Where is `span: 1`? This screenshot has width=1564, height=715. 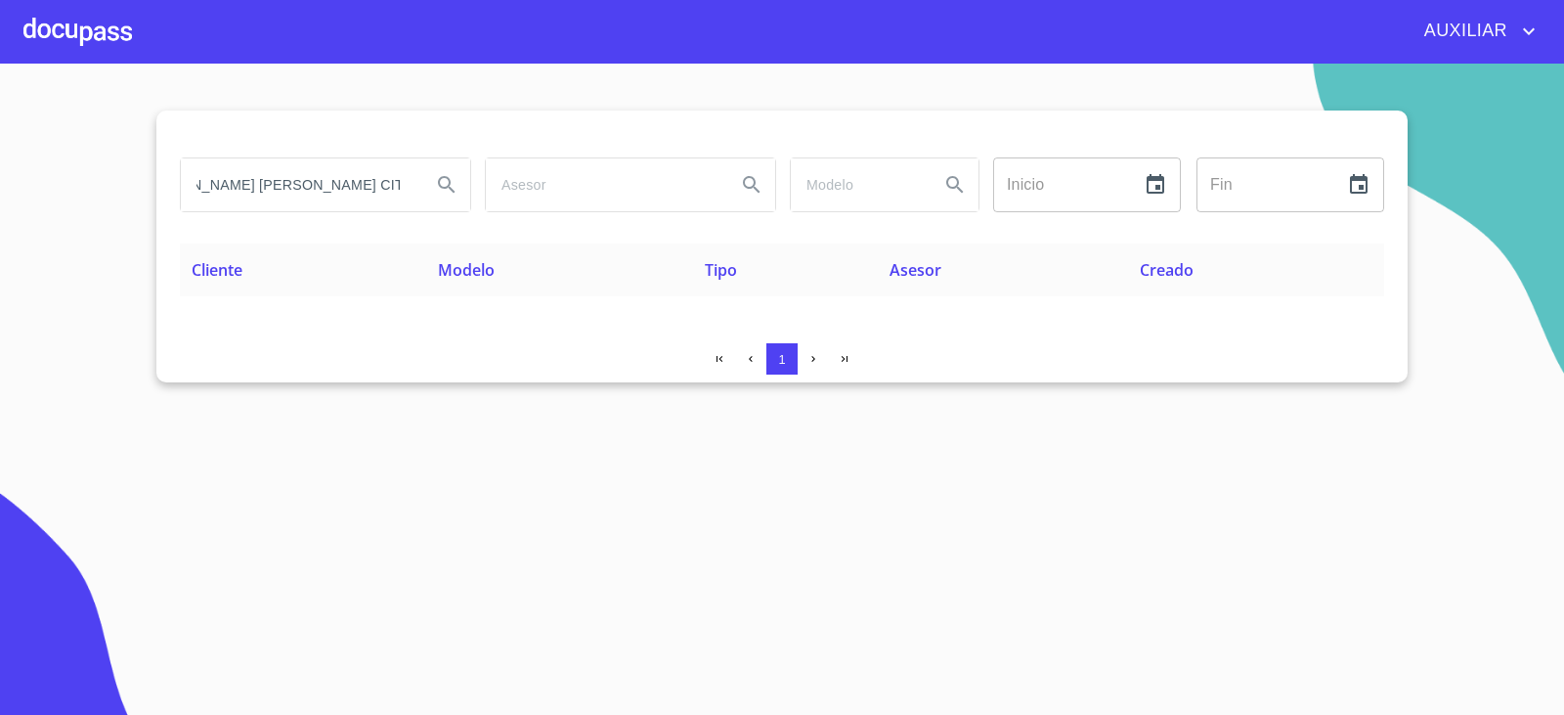 span: 1 is located at coordinates (781, 359).